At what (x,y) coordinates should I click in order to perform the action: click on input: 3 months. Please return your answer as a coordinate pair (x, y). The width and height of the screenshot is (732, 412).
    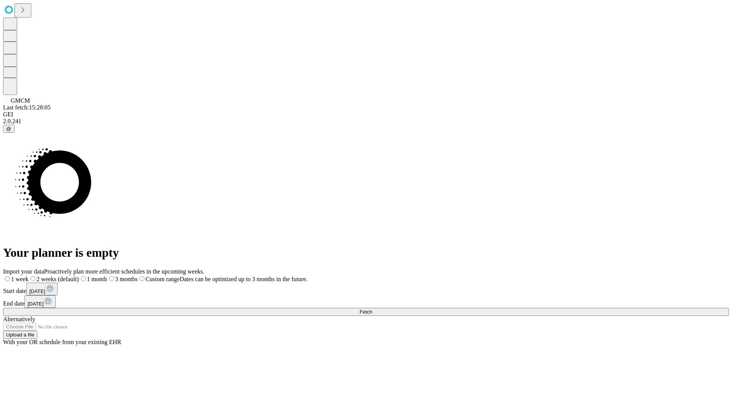
    Looking at the image, I should click on (111, 278).